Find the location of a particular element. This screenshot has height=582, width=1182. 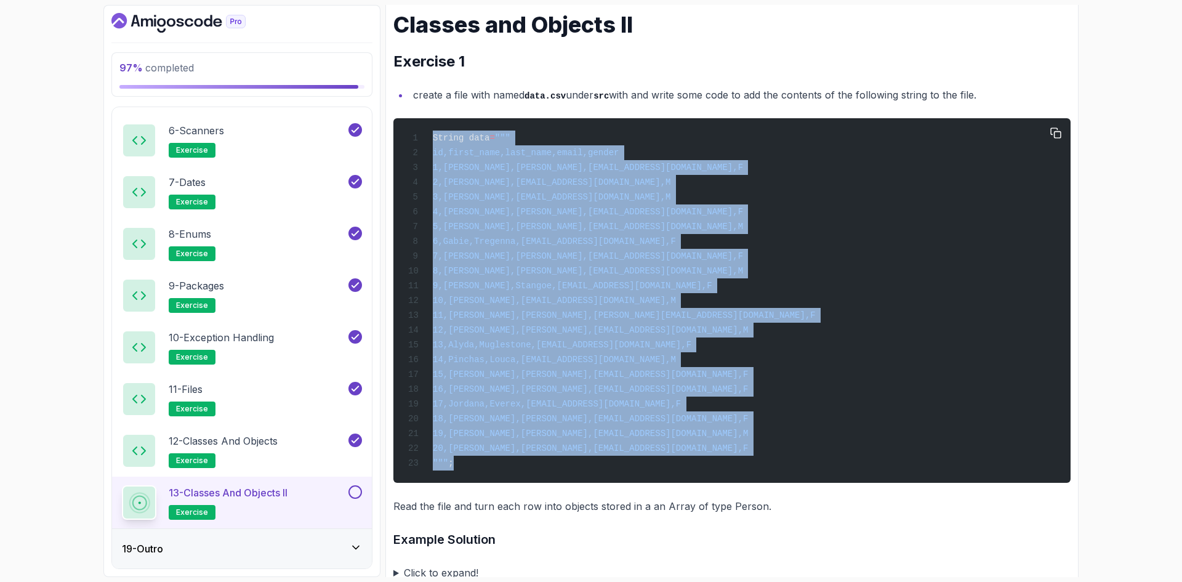

p: 8 - Enums is located at coordinates (190, 234).